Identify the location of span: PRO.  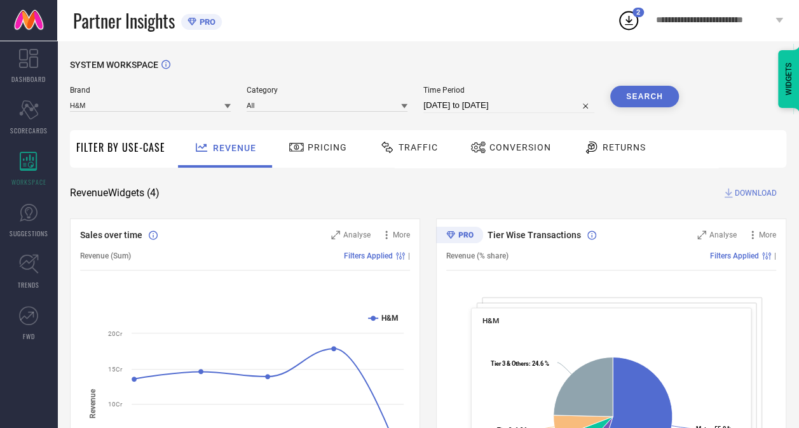
(206, 22).